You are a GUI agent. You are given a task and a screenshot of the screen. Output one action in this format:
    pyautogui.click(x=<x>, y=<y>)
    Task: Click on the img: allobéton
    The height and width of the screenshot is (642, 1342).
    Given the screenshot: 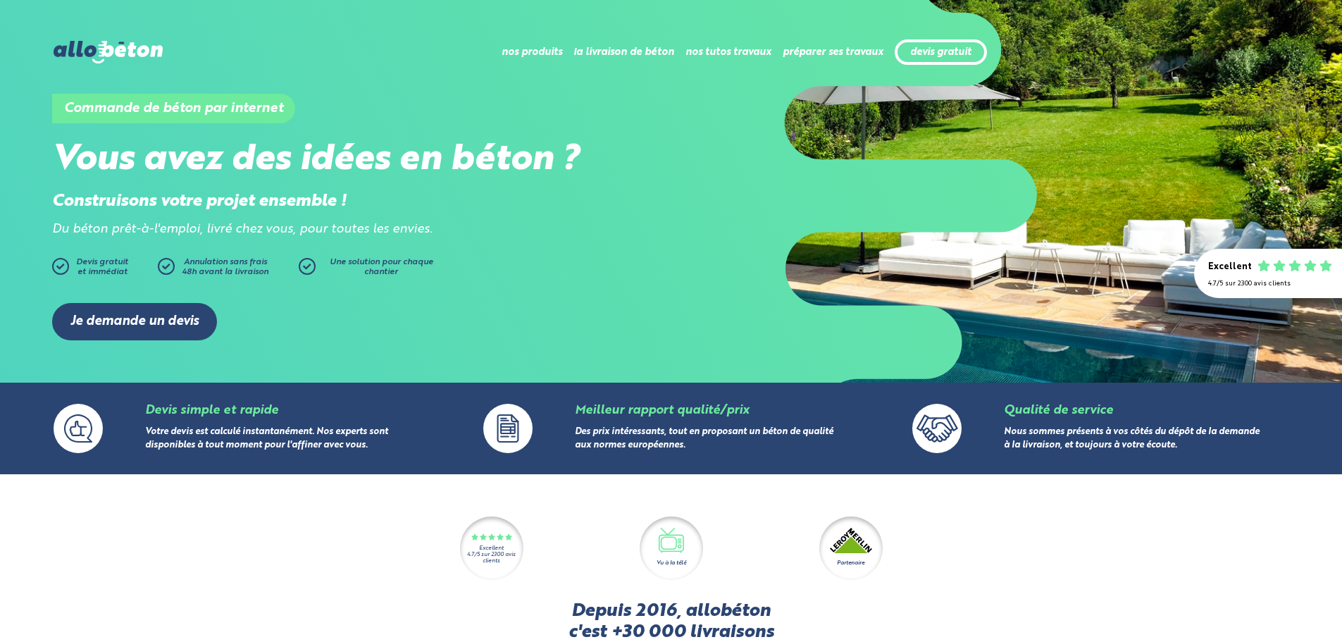 What is the action you would take?
    pyautogui.click(x=108, y=52)
    